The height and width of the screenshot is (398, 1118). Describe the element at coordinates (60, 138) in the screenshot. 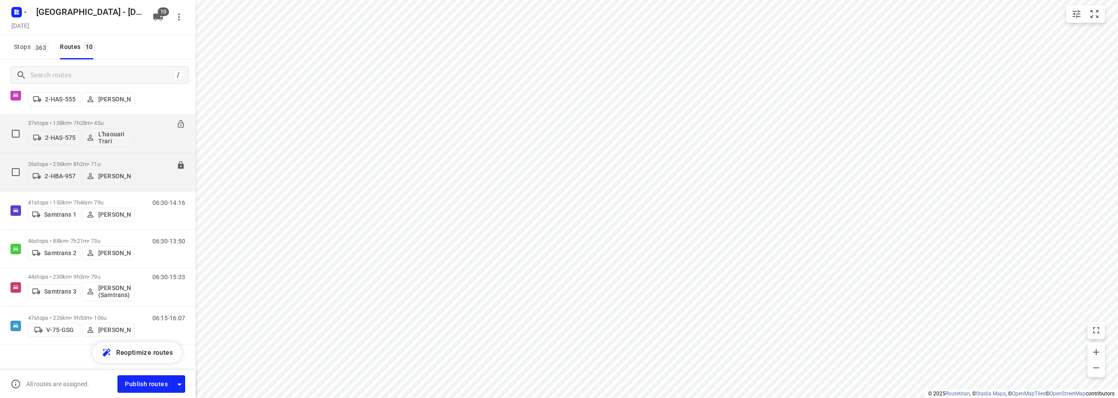

I see `p: 2-HAS-575` at that location.